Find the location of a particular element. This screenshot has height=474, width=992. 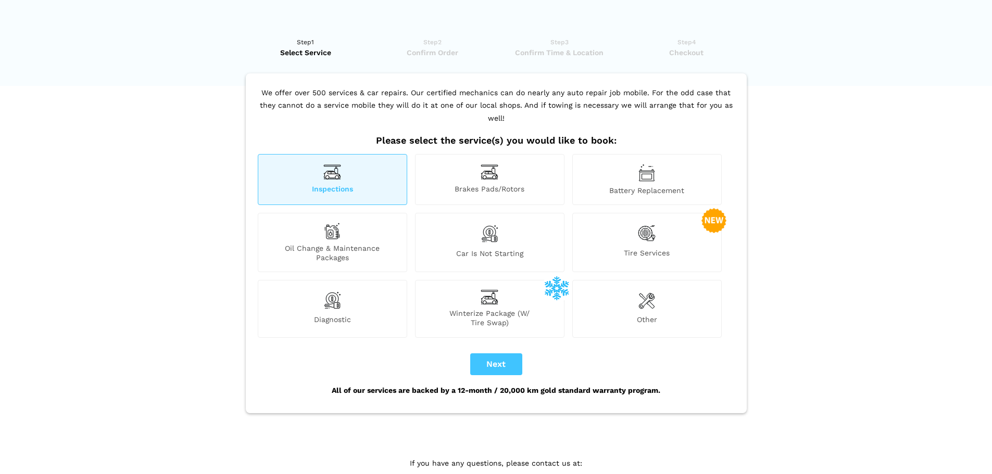

img: winterize-icon_1.png is located at coordinates (556, 288).